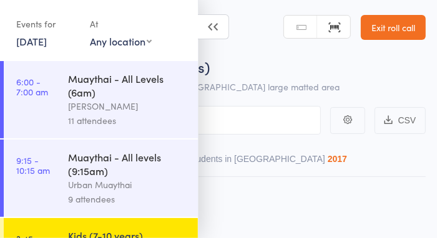 This screenshot has width=437, height=238. Describe the element at coordinates (127, 185) in the screenshot. I see `div: Urban Muaythai` at that location.